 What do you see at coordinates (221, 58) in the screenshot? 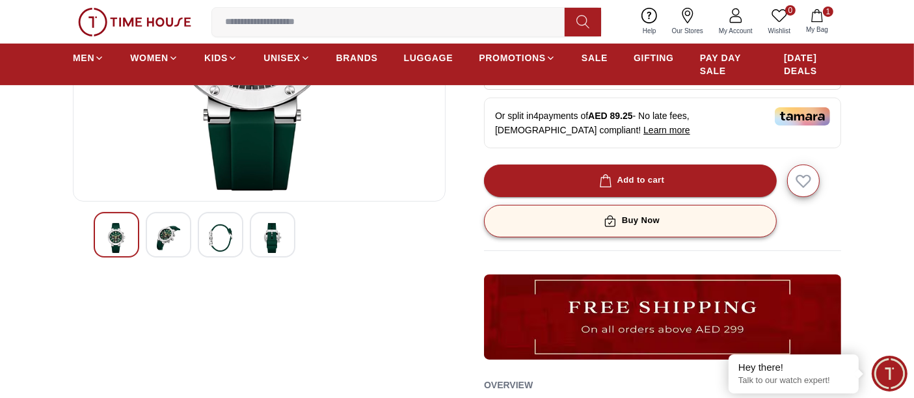
I see `a: KIDS` at bounding box center [221, 58].